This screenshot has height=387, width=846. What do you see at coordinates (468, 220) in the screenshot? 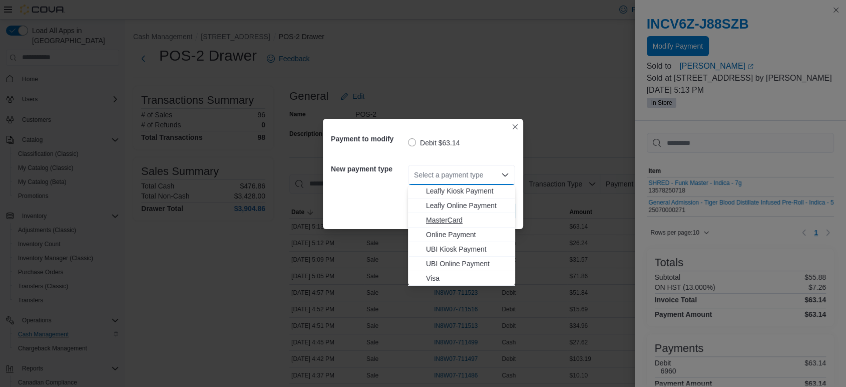
I see `span: MasterCard` at bounding box center [468, 220].